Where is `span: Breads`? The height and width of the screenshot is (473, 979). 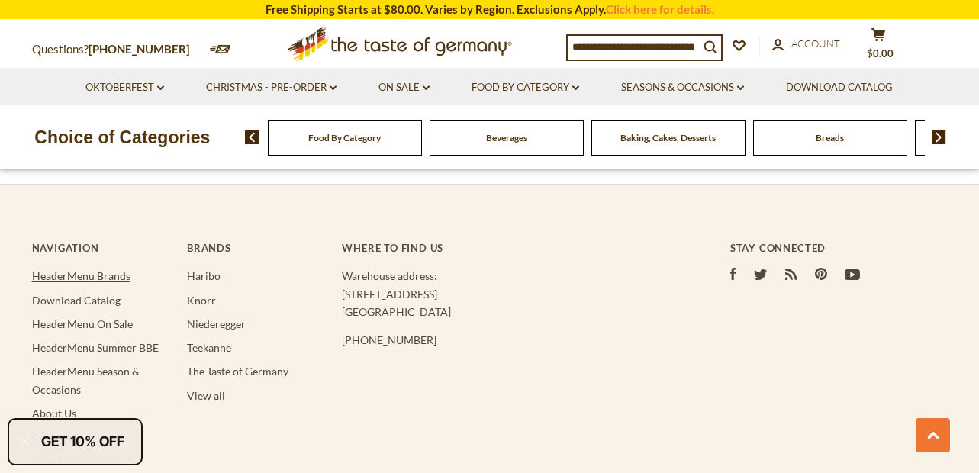 span: Breads is located at coordinates (830, 137).